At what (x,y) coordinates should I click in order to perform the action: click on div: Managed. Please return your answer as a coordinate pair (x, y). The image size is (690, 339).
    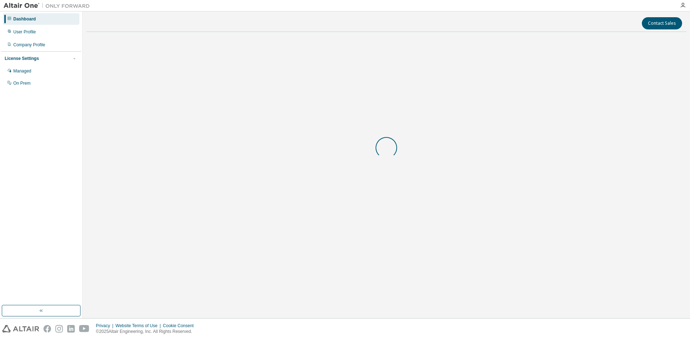
    Looking at the image, I should click on (22, 71).